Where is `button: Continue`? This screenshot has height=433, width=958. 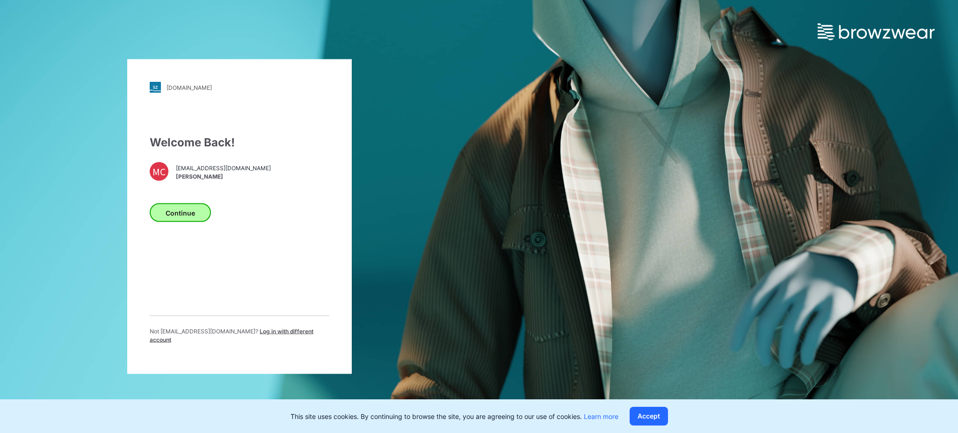 button: Continue is located at coordinates (180, 213).